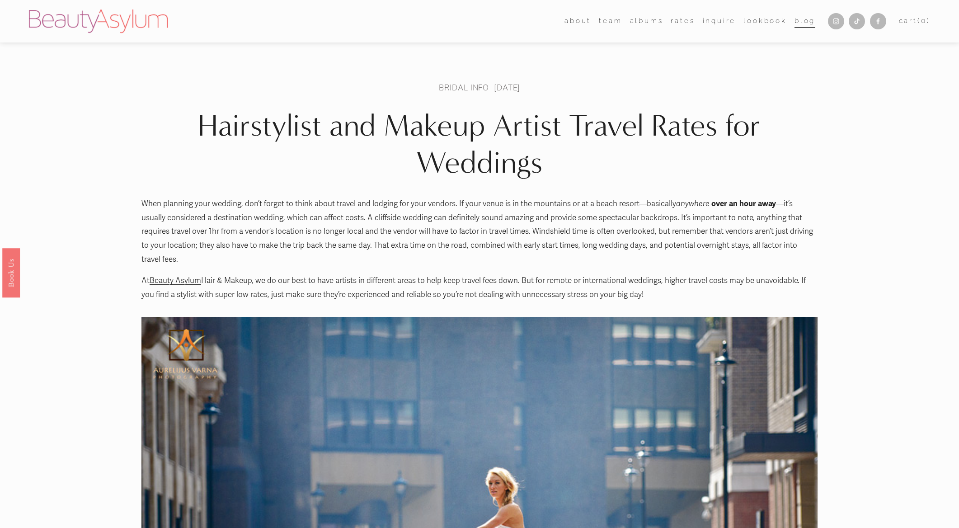 Image resolution: width=959 pixels, height=528 pixels. I want to click on a: Inquire, so click(719, 21).